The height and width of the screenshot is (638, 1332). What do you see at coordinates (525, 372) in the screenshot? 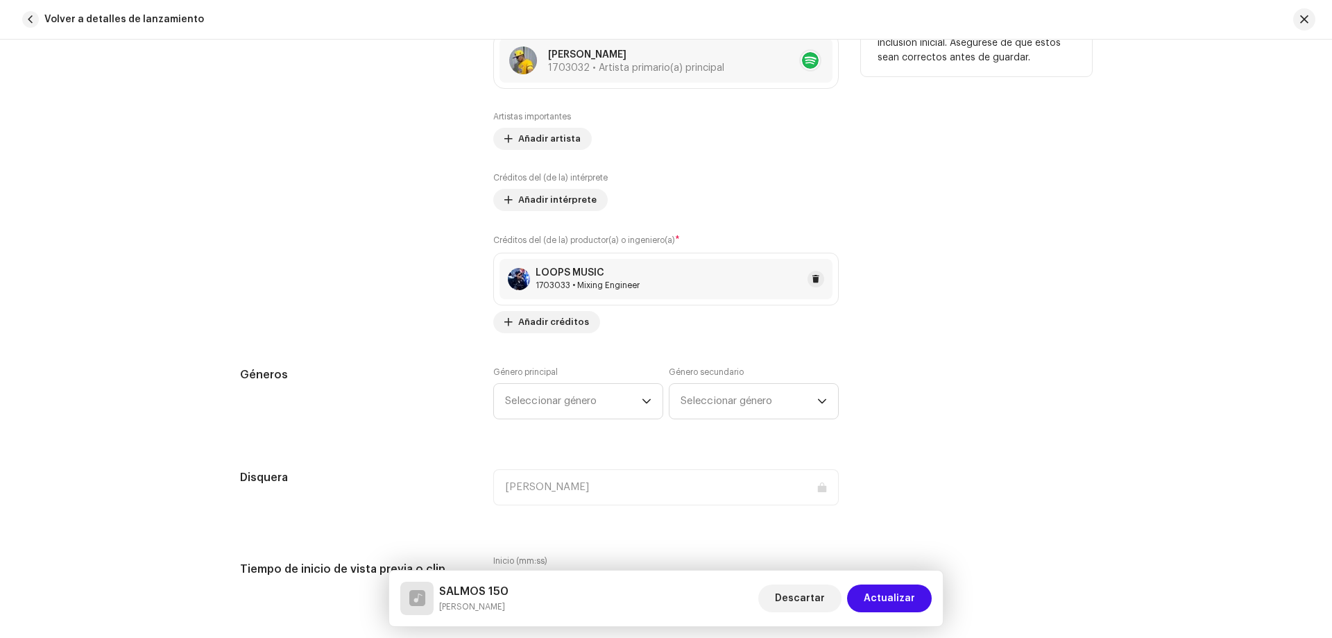
I see `label: Género principal` at bounding box center [525, 372].